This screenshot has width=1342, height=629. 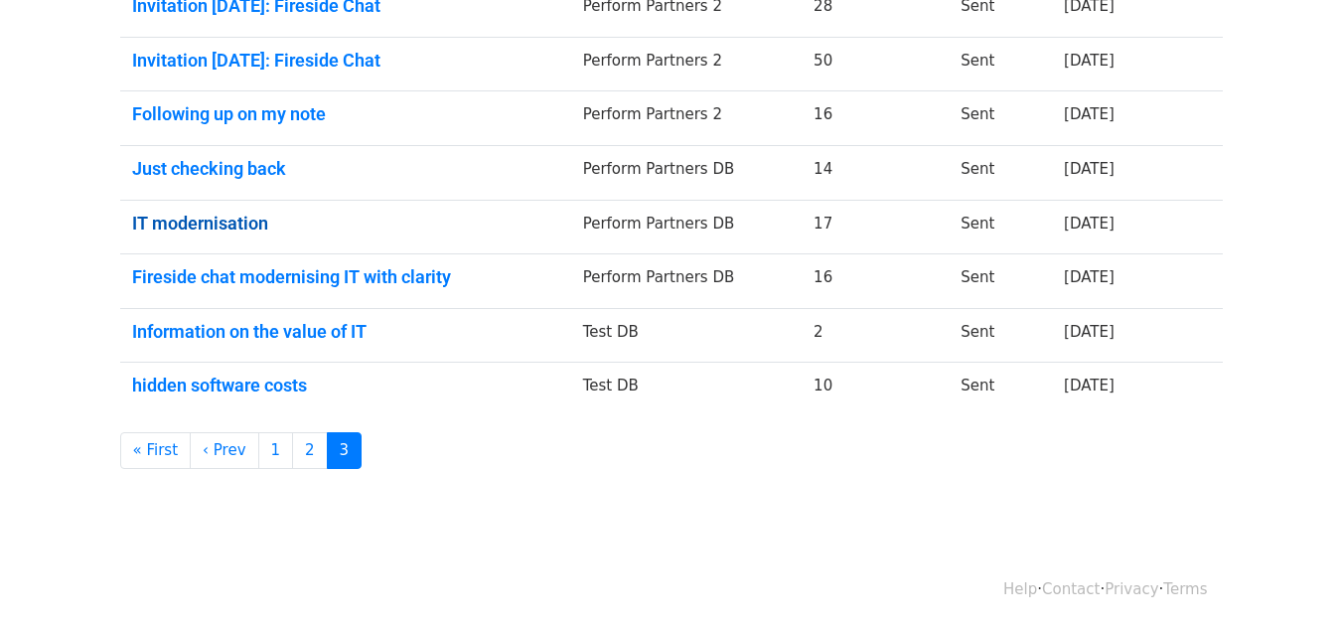 What do you see at coordinates (1020, 589) in the screenshot?
I see `a: Help` at bounding box center [1020, 589].